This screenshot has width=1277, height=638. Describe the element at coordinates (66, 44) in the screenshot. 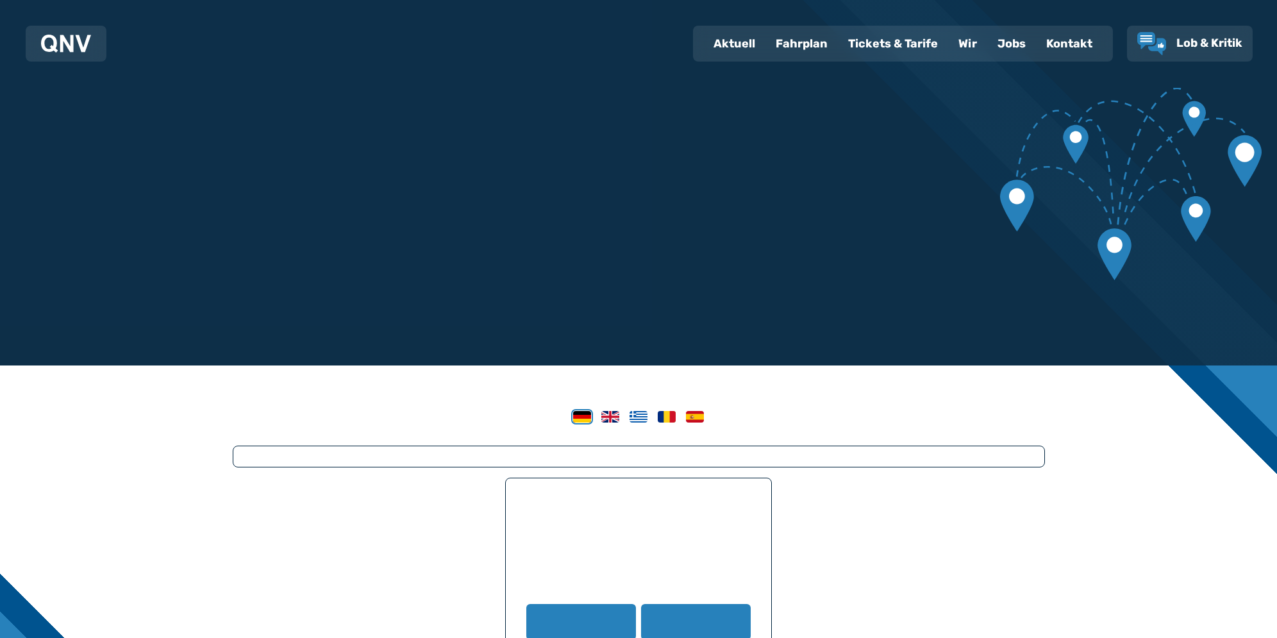

I see `img: QNV Logo` at that location.